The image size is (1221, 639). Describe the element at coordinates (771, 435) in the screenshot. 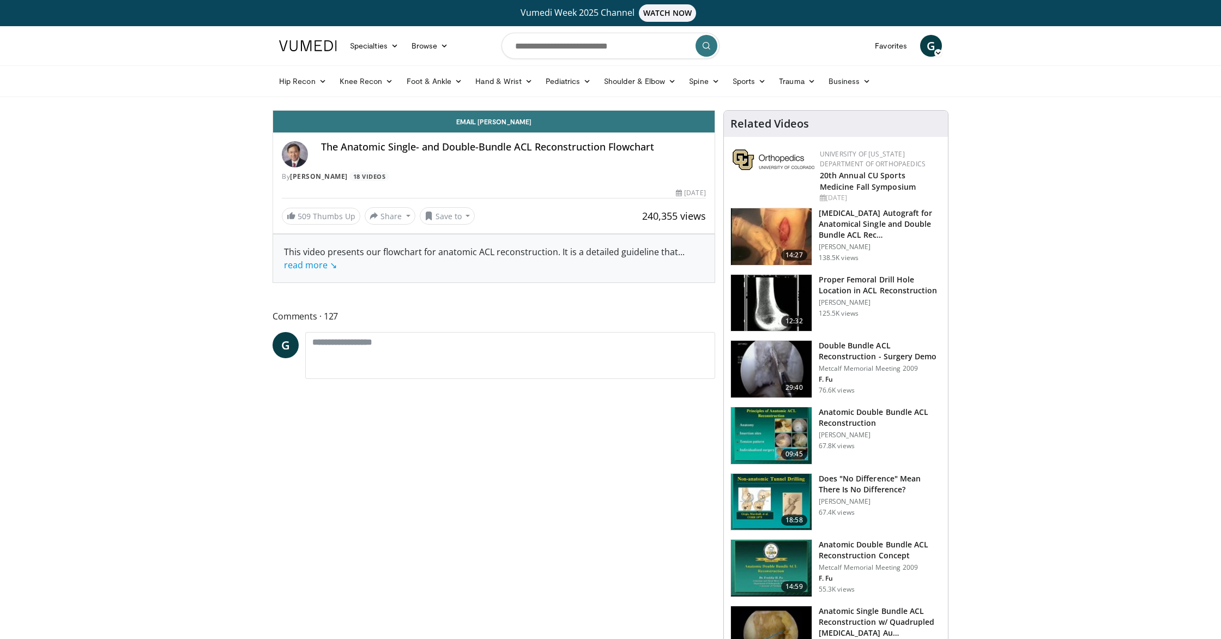

I see `img: 38685_0000_3.png.150x105_q85_crop-smart_upscale.jpg` at that location.